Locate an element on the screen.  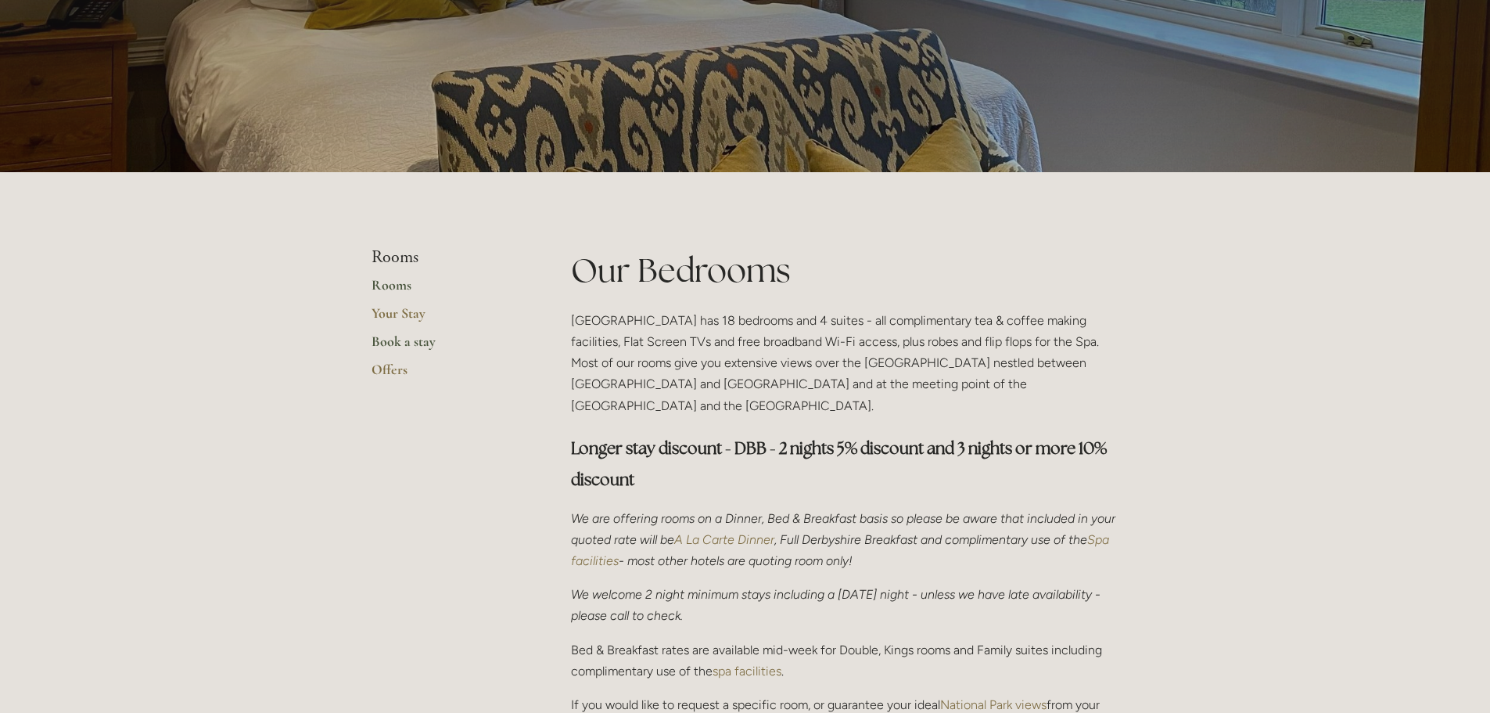
p: Bed & Breakfast rates are available mid-week for Double, Kings rooms and Family suites including ... is located at coordinates (845, 660).